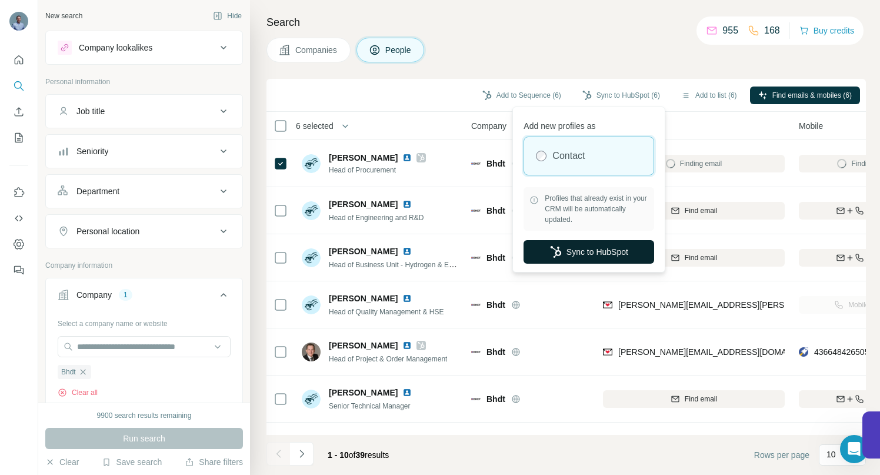  What do you see at coordinates (568, 156) in the screenshot?
I see `label: Contact` at bounding box center [568, 156].